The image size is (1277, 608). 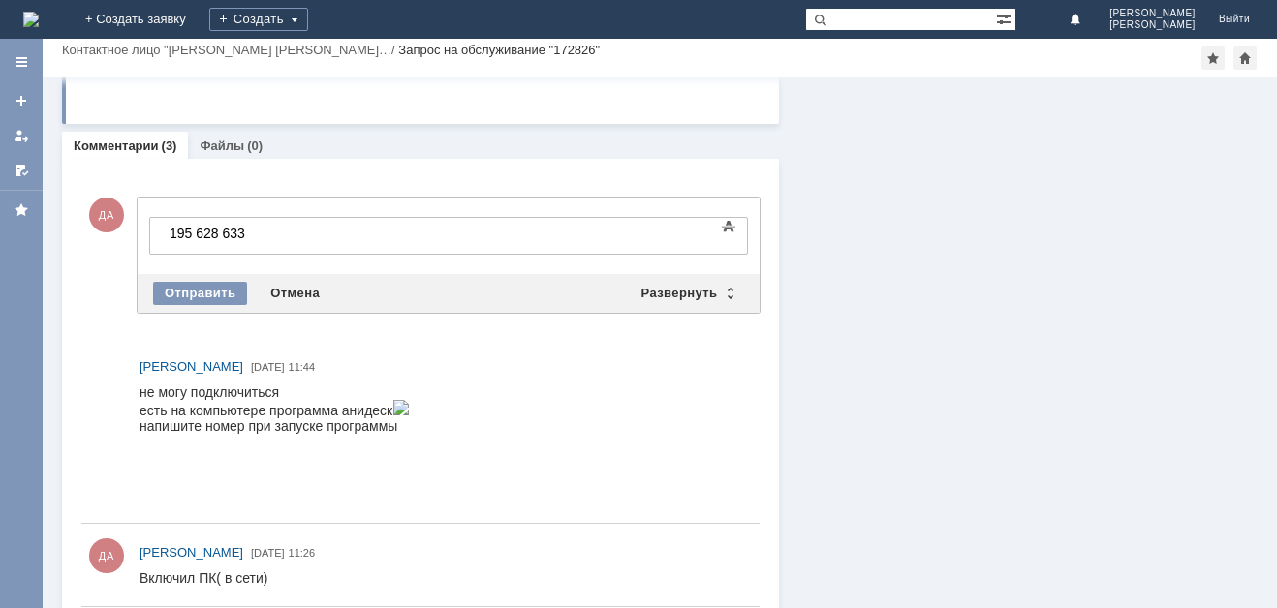 What do you see at coordinates (1245, 58) in the screenshot?
I see `div: Сделать домашней страницей` at bounding box center [1245, 58].